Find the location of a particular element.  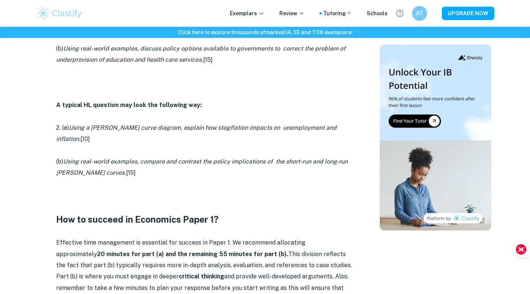

button: AT is located at coordinates (420, 13).